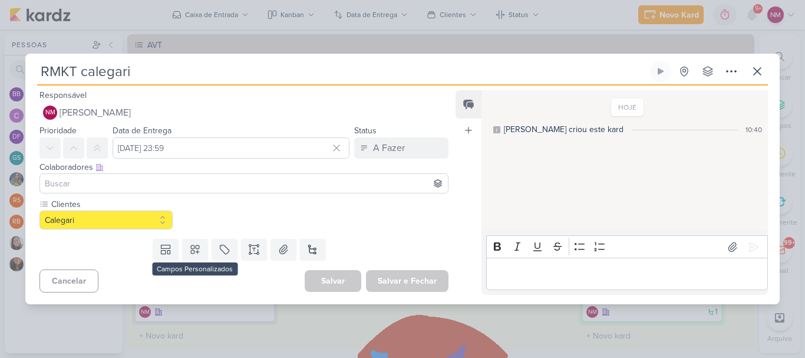 This screenshot has width=805, height=358. I want to click on button: A Fazer, so click(401, 148).